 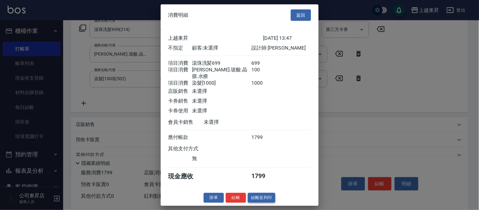 What do you see at coordinates (222, 83) in the screenshot?
I see `div: 染髮[1000]` at bounding box center [222, 83].